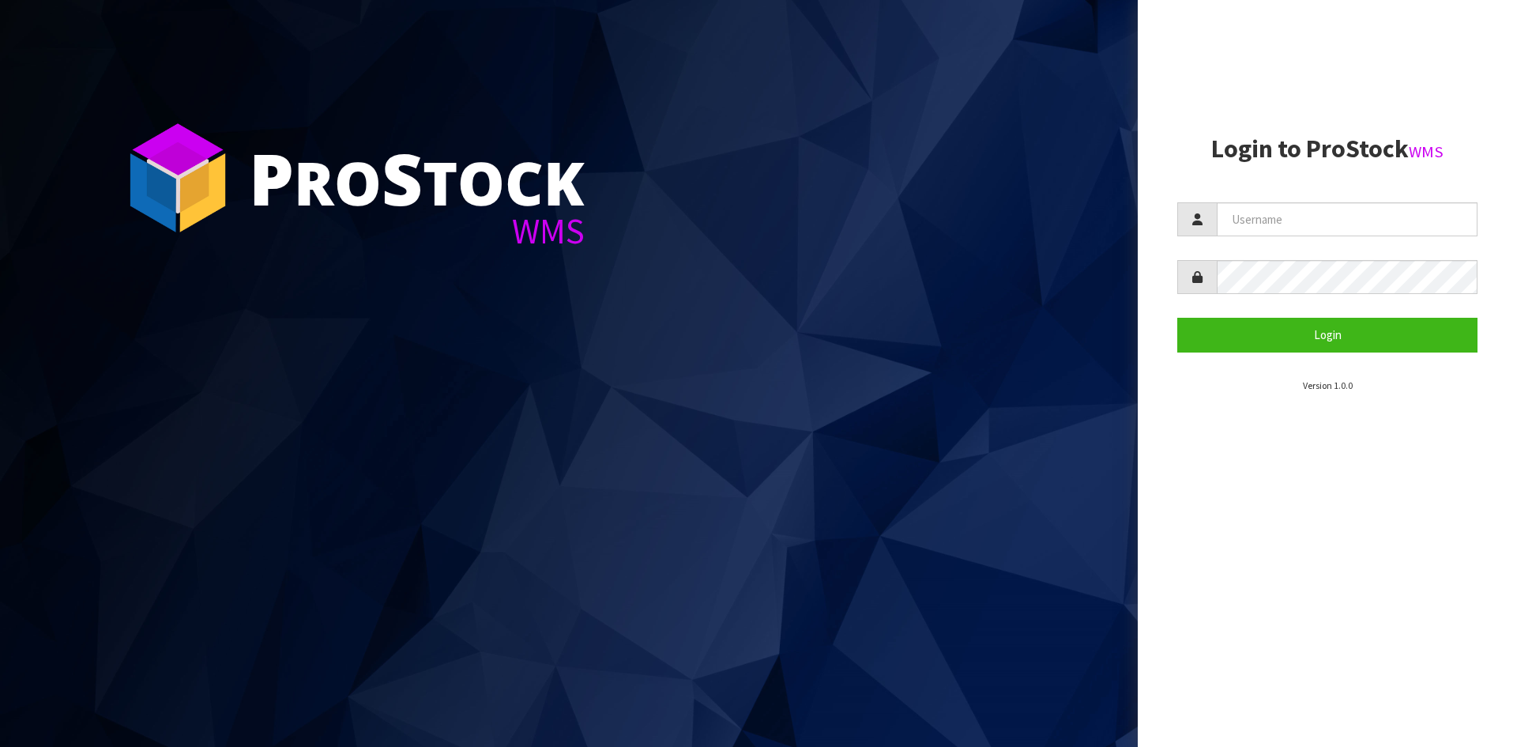 The height and width of the screenshot is (747, 1517). What do you see at coordinates (1426, 152) in the screenshot?
I see `small: WMS` at bounding box center [1426, 152].